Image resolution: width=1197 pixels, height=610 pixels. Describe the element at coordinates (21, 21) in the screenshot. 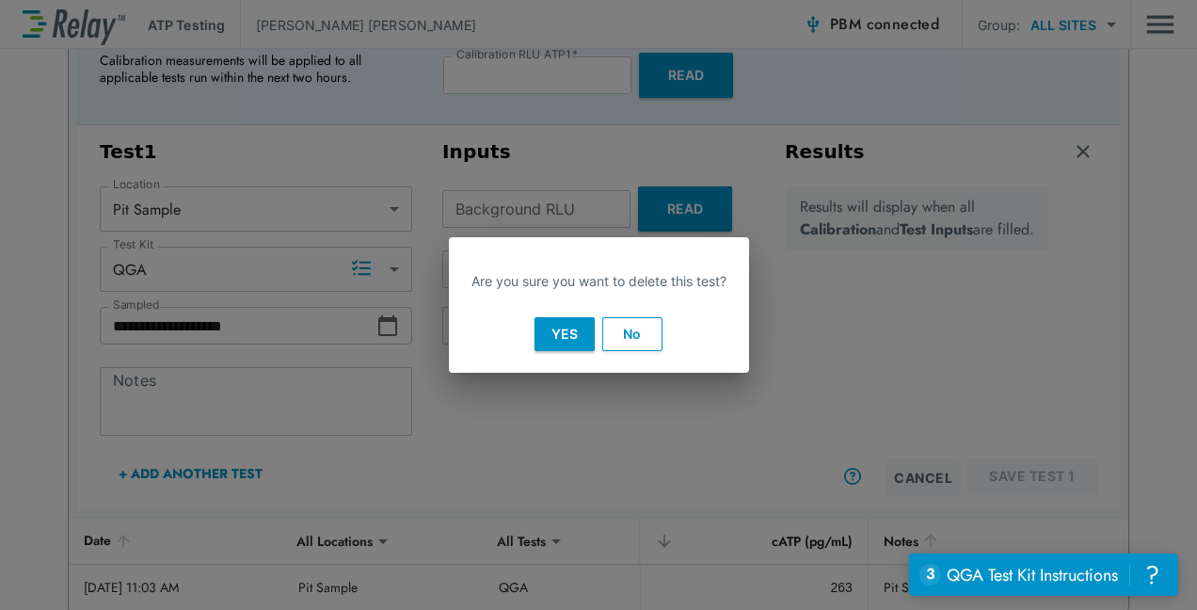

I see `div: 3` at that location.